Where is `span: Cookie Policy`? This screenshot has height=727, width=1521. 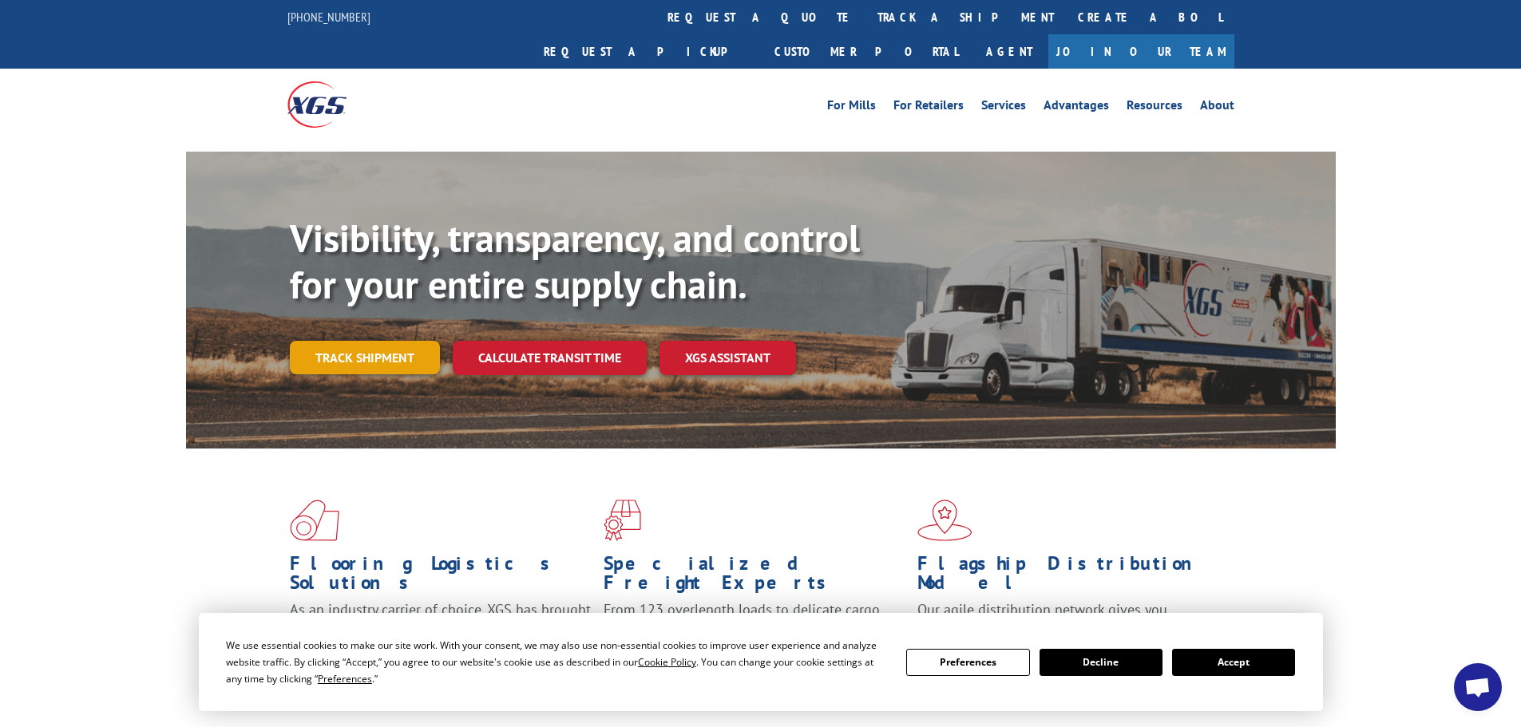 span: Cookie Policy is located at coordinates (667, 662).